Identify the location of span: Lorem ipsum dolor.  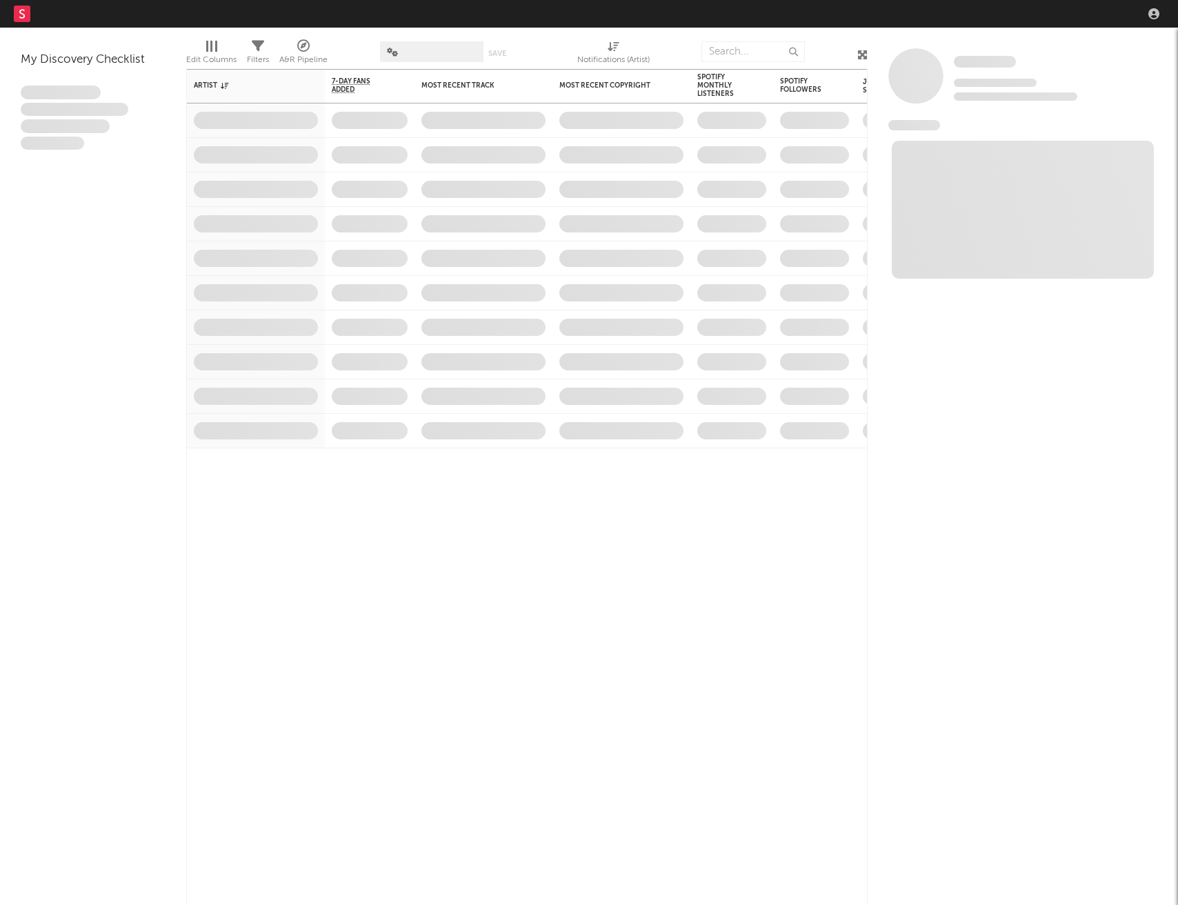
(61, 92).